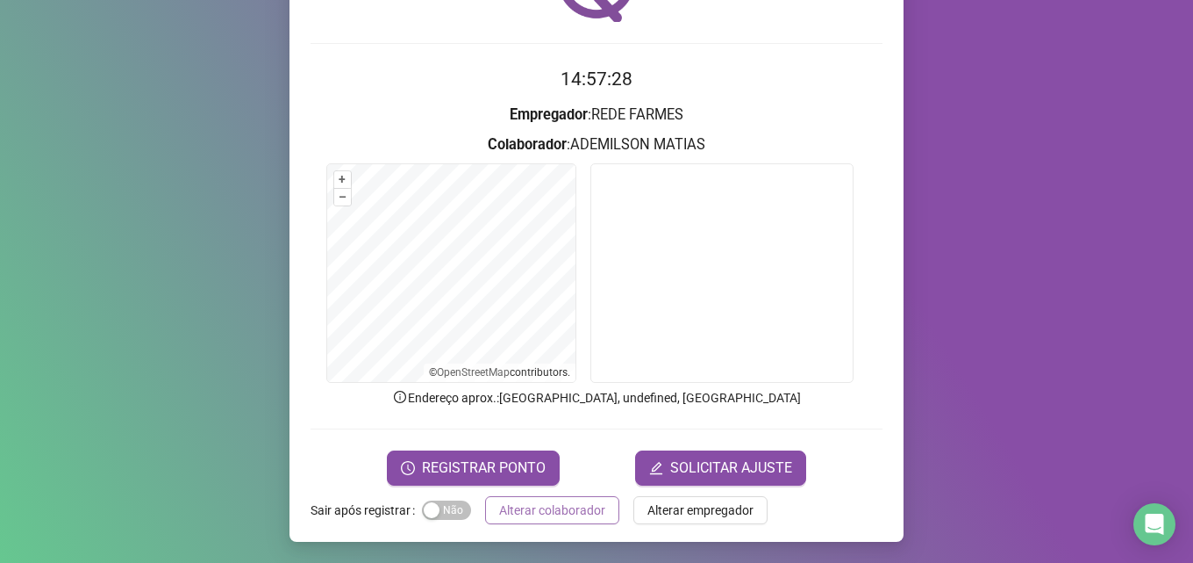  Describe the element at coordinates (731, 468) in the screenshot. I see `span: SOLICITAR AJUSTE` at that location.